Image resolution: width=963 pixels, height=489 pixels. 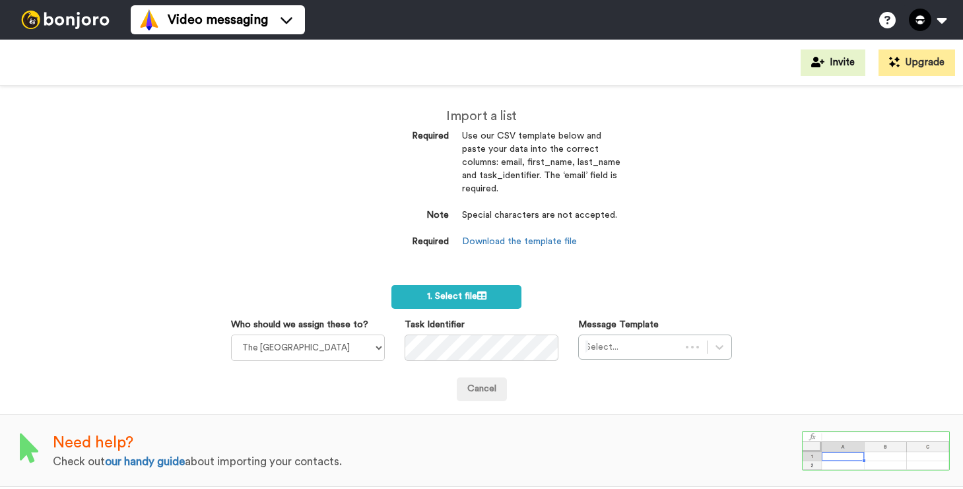 I want to click on div: Need help?, so click(x=427, y=443).